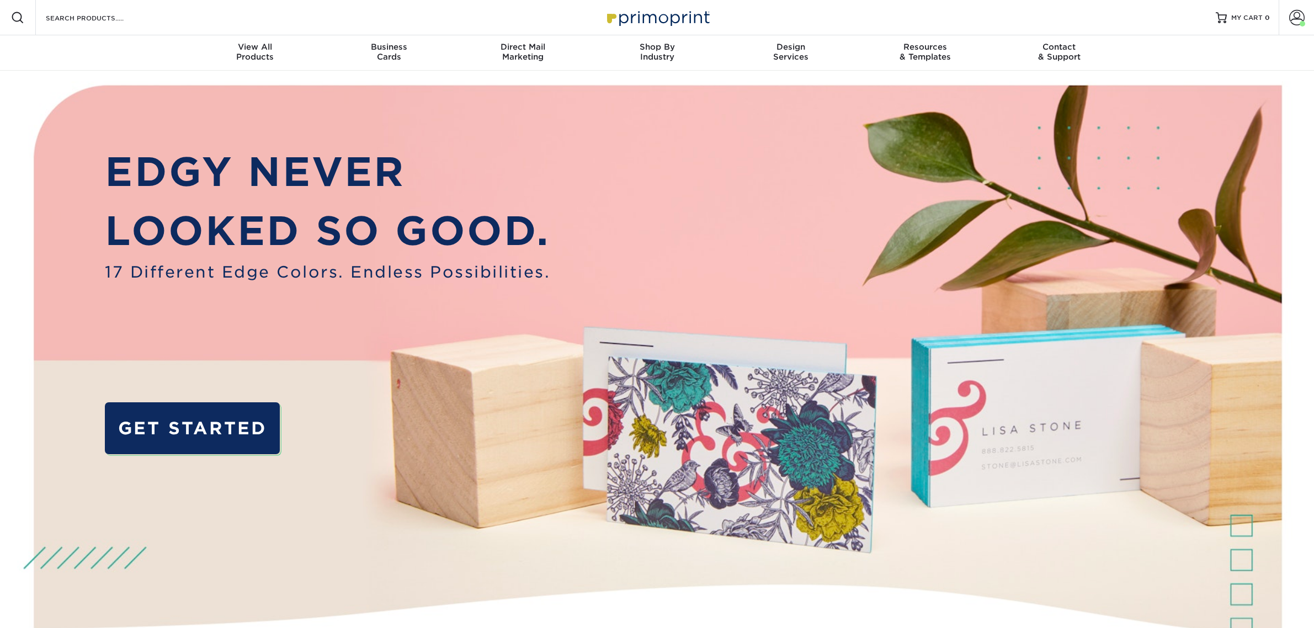 Image resolution: width=1314 pixels, height=628 pixels. I want to click on input: SEARCH PRODUCTS....., so click(98, 18).